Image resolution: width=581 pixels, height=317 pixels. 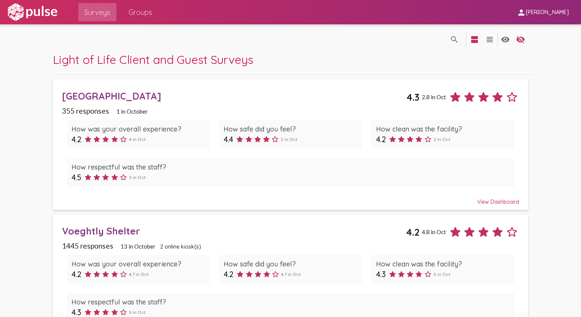 What do you see at coordinates (137, 139) in the screenshot?
I see `span: 4 in Oct` at bounding box center [137, 139].